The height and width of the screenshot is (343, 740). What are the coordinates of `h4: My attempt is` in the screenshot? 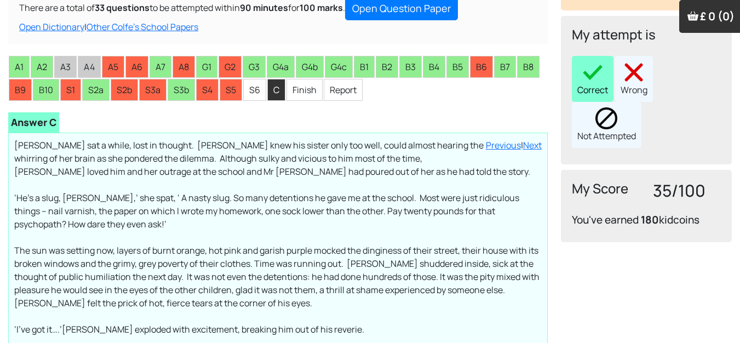 It's located at (646, 35).